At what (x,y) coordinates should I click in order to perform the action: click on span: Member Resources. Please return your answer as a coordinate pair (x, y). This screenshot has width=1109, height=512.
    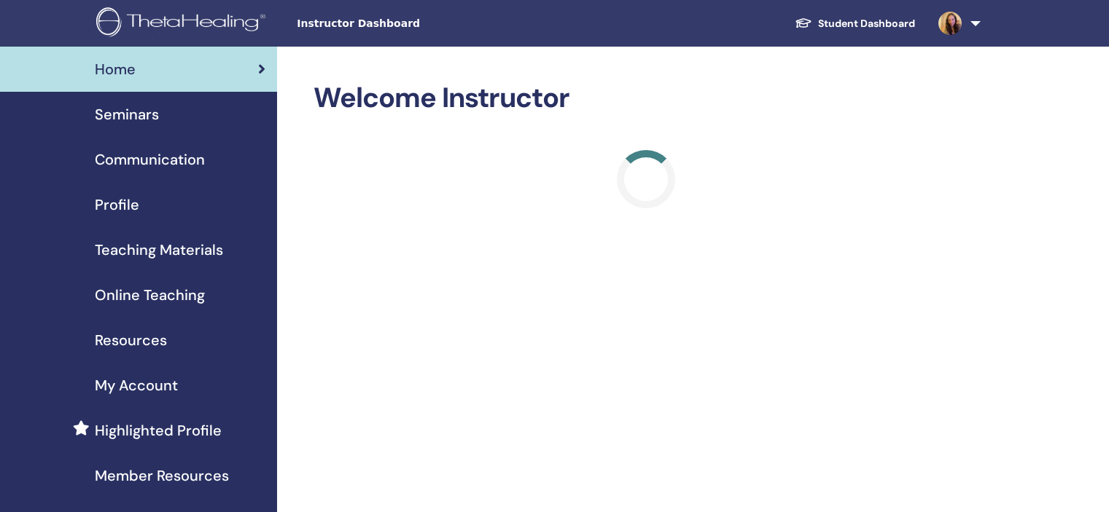
    Looking at the image, I should click on (162, 476).